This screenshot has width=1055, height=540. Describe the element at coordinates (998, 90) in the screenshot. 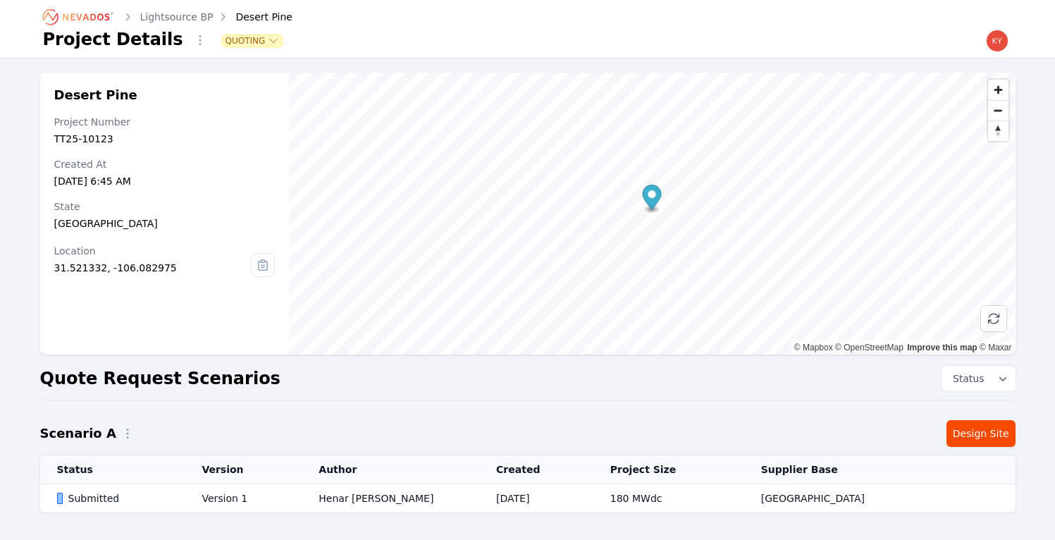

I see `span: Zoom in` at that location.